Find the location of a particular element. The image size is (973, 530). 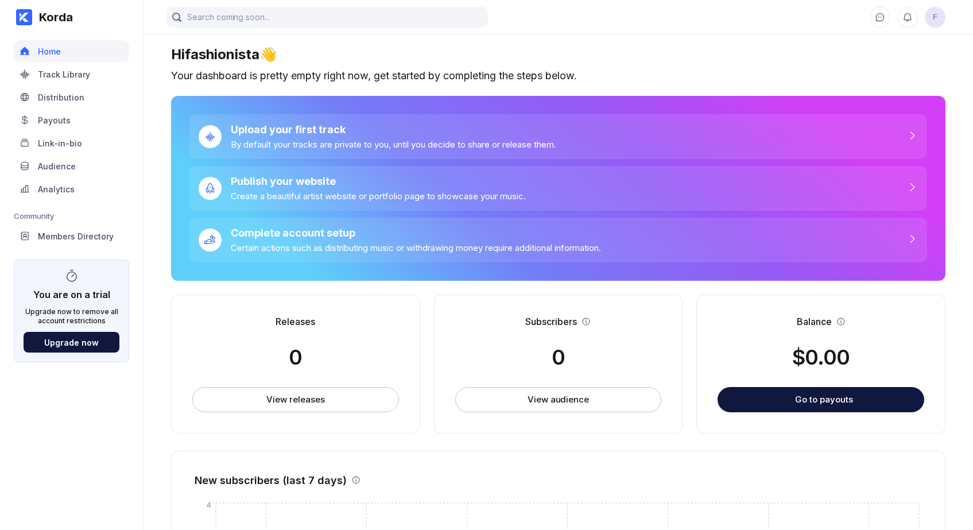

div: Distribution is located at coordinates (61, 97).